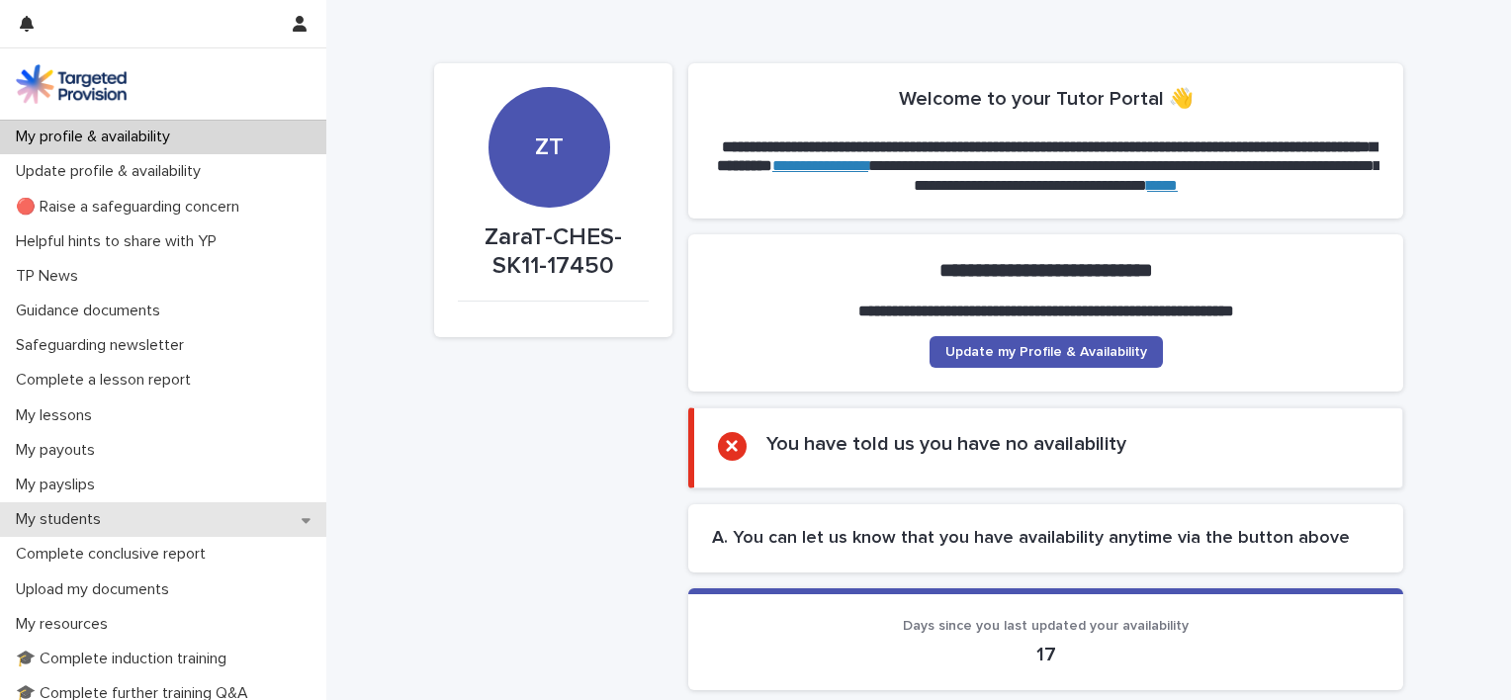  Describe the element at coordinates (107, 380) in the screenshot. I see `p: Complete a lesson report` at that location.